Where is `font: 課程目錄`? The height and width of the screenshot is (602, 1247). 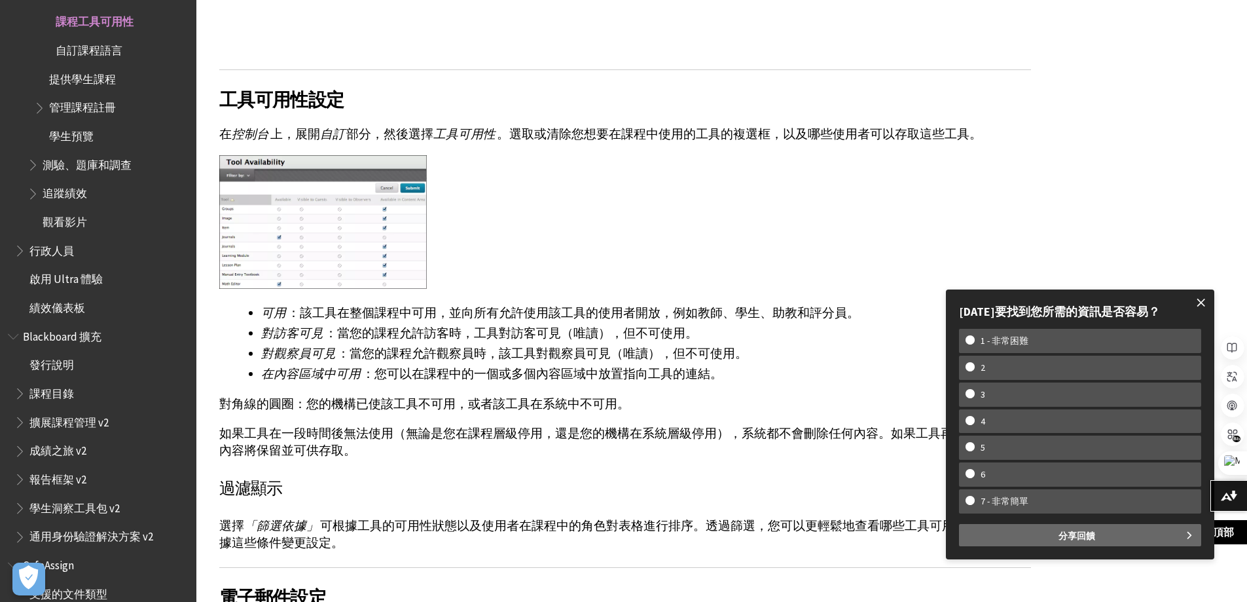
font: 課程目錄 is located at coordinates (52, 394).